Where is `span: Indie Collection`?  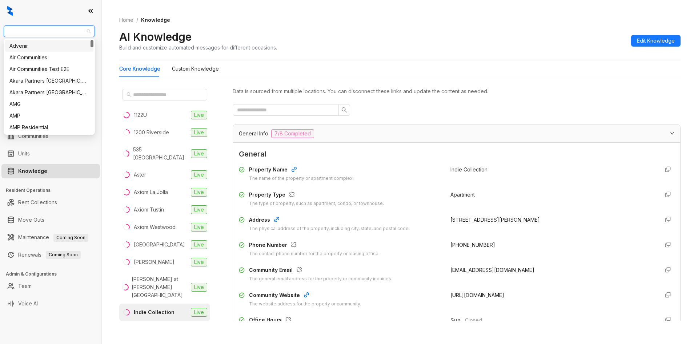
span: Indie Collection is located at coordinates (469, 169).